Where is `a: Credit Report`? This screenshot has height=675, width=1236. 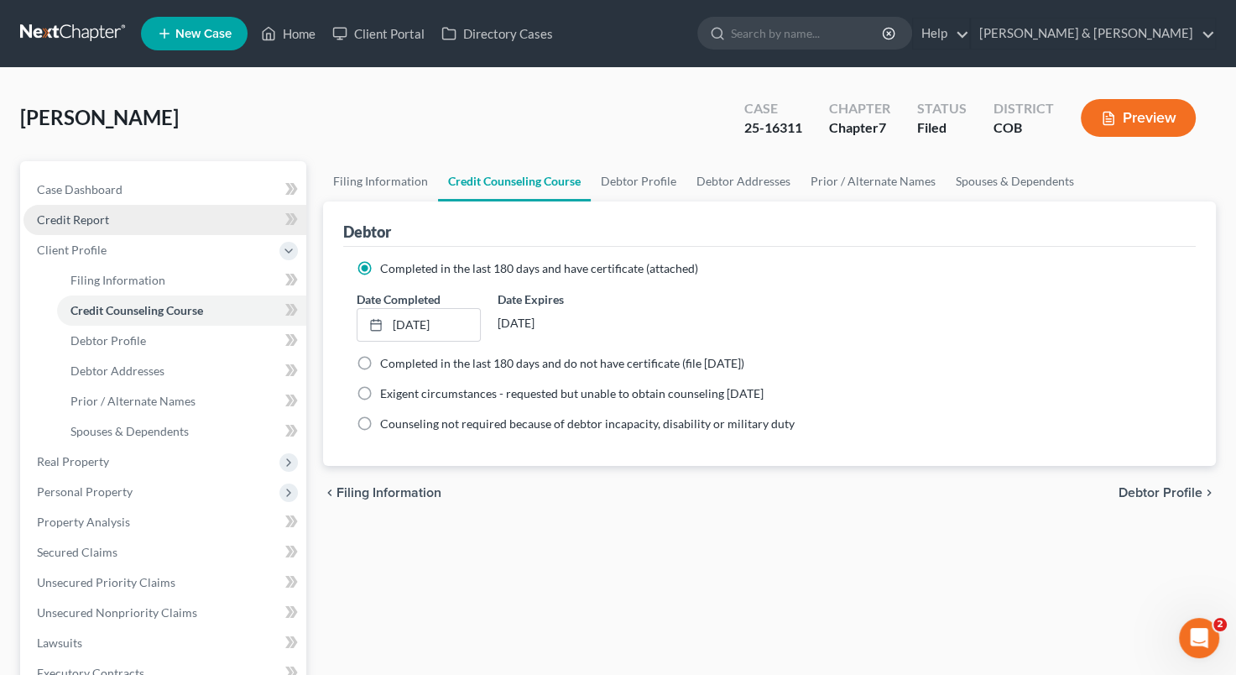 a: Credit Report is located at coordinates (164, 220).